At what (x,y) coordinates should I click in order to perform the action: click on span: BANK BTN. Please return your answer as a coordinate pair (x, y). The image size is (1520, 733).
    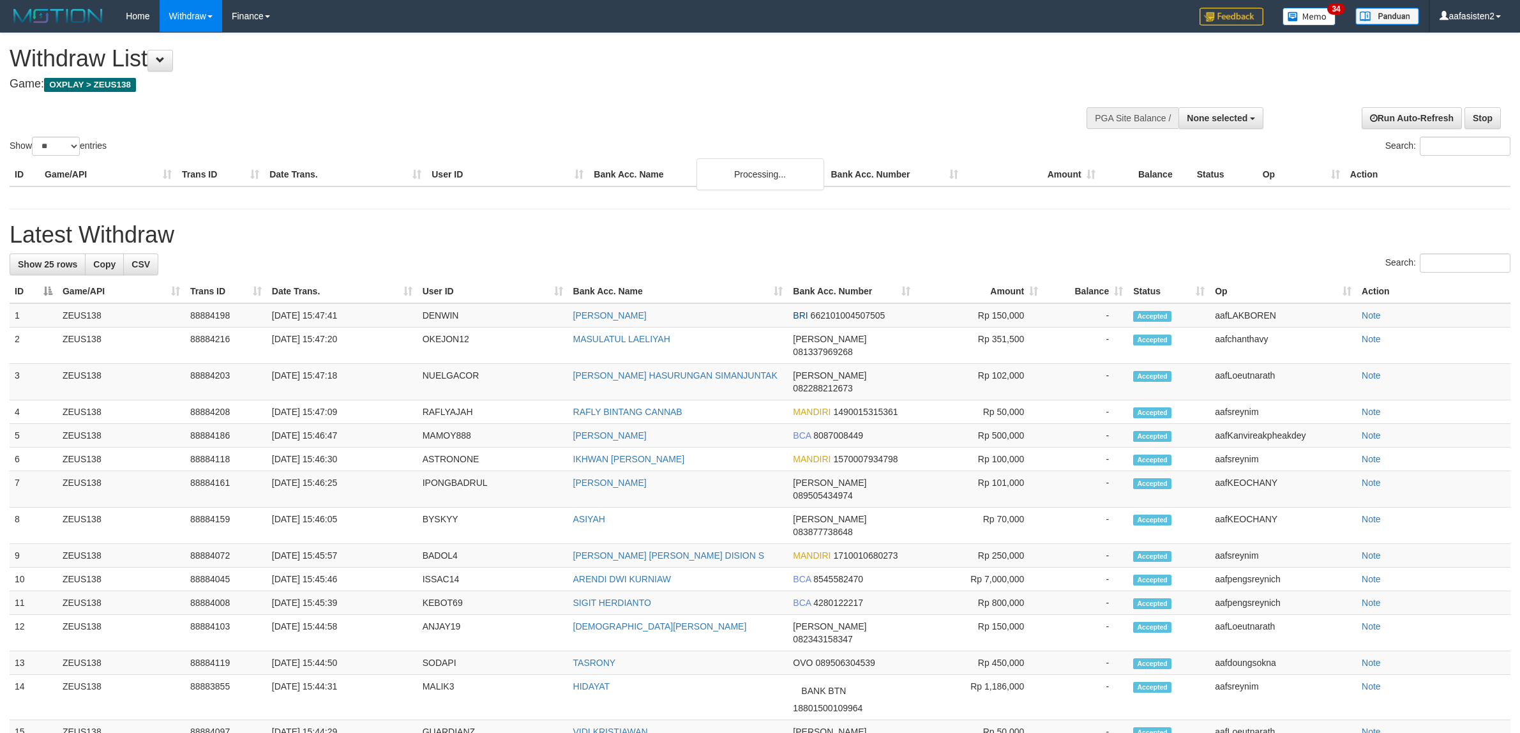
    Looking at the image, I should click on (823, 691).